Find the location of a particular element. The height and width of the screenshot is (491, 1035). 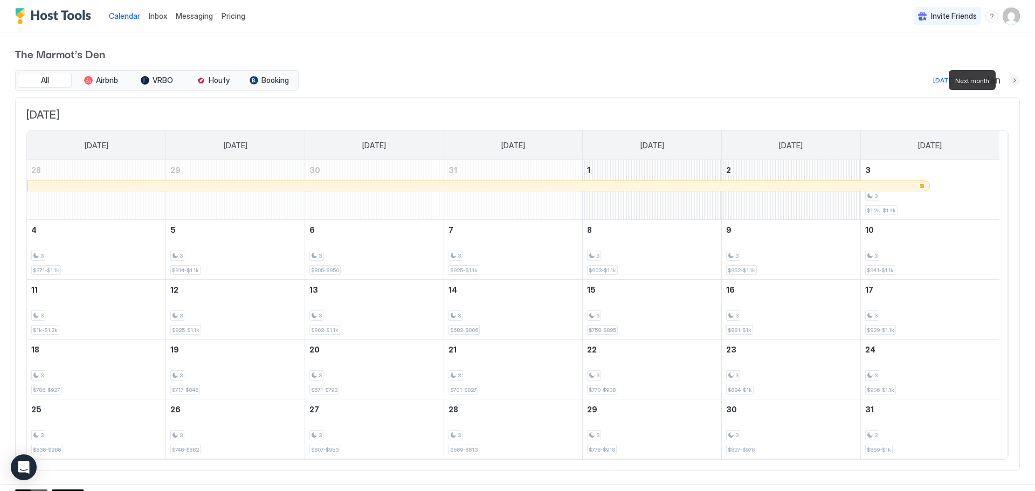

a: January 1, 2026 is located at coordinates (652, 170).